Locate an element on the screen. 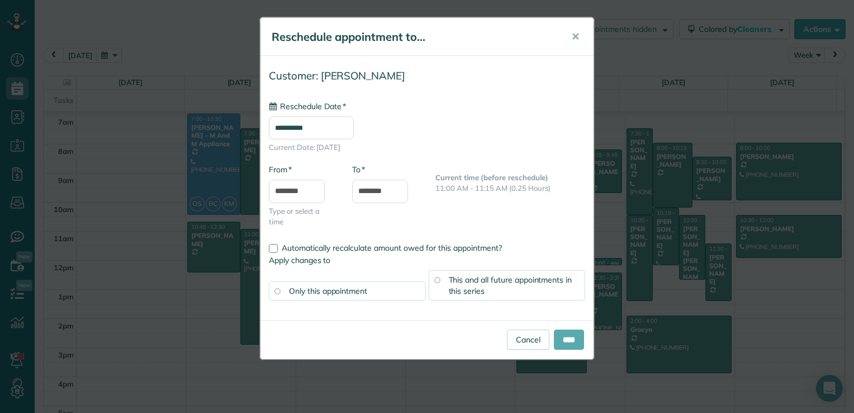  label: To is located at coordinates (358, 169).